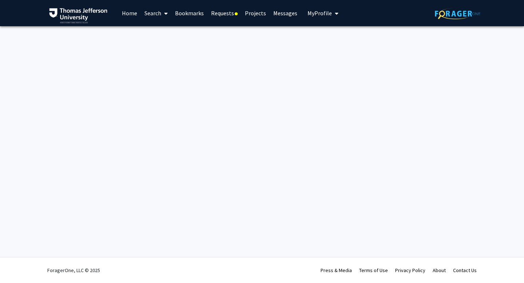 The width and height of the screenshot is (524, 283). Describe the element at coordinates (224, 13) in the screenshot. I see `a: Requests` at that location.